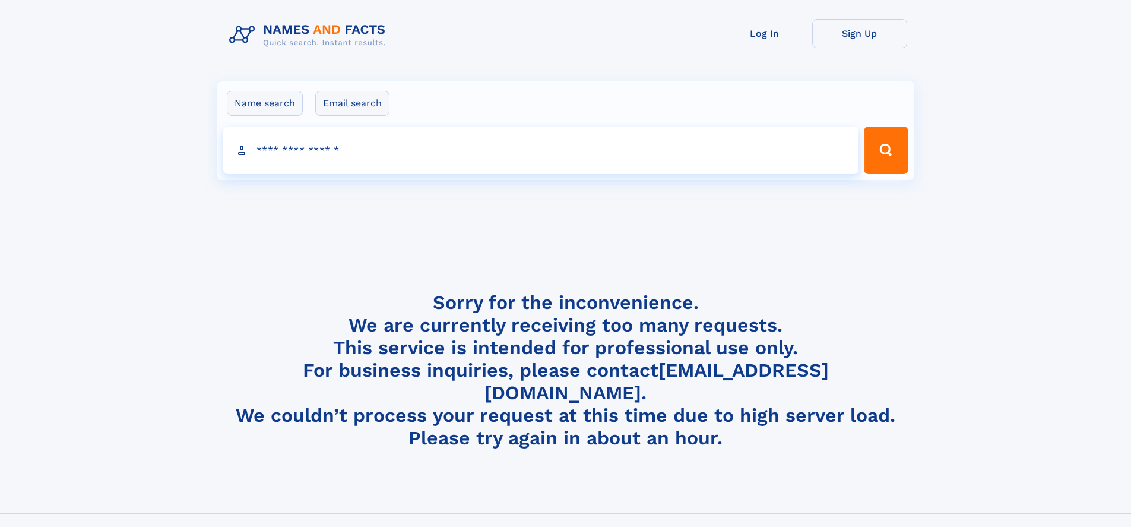 The image size is (1131, 527). What do you see at coordinates (310, 35) in the screenshot?
I see `img: Logo Names and Facts` at bounding box center [310, 35].